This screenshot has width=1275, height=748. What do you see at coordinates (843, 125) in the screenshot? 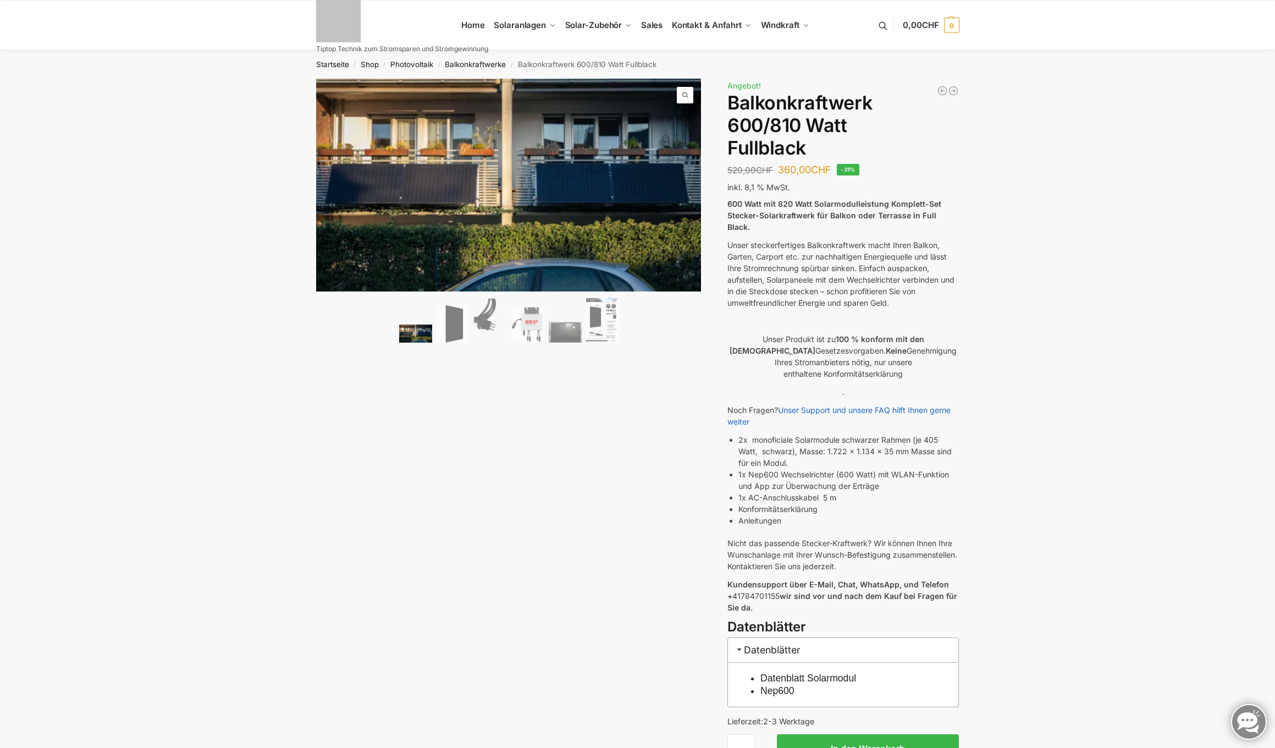
I see `h1: Balkonkraftwerk 600/810 Watt Fullblack` at bounding box center [843, 125].